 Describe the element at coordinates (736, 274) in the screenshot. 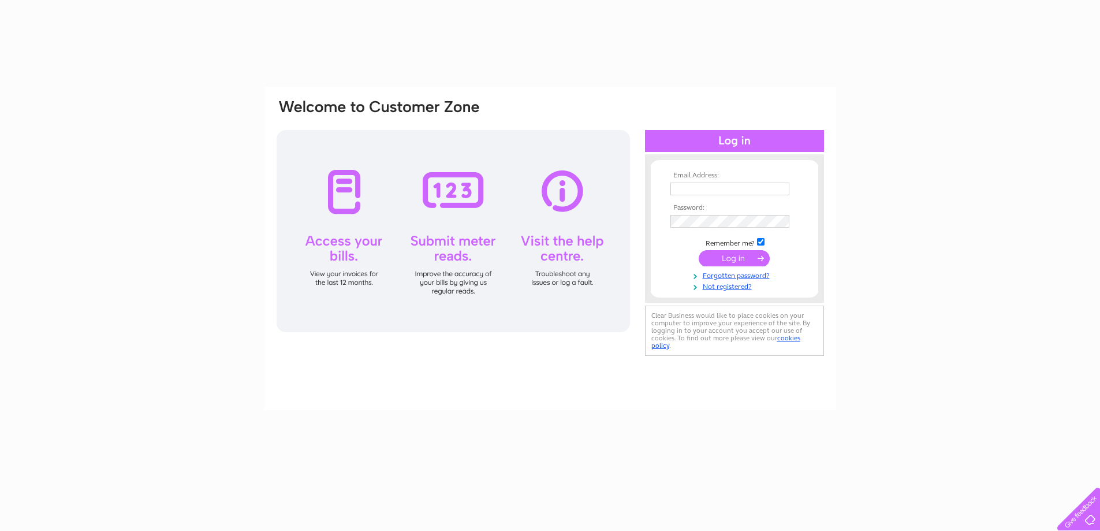

I see `a: Forgotten password?` at that location.